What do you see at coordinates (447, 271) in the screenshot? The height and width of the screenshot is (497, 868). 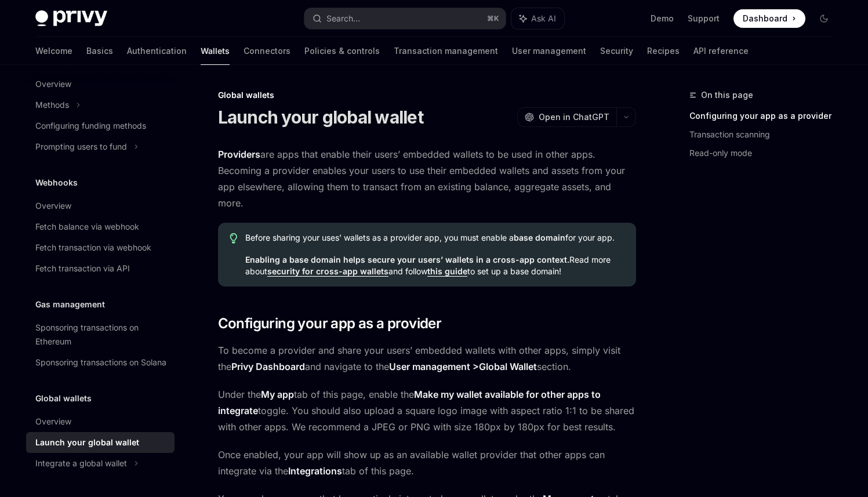 I see `a: this guide` at bounding box center [447, 271].